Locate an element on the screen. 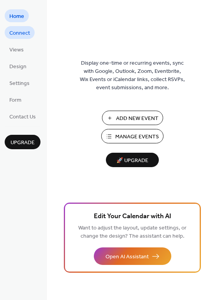 The width and height of the screenshot is (218, 300). a: Design is located at coordinates (18, 66).